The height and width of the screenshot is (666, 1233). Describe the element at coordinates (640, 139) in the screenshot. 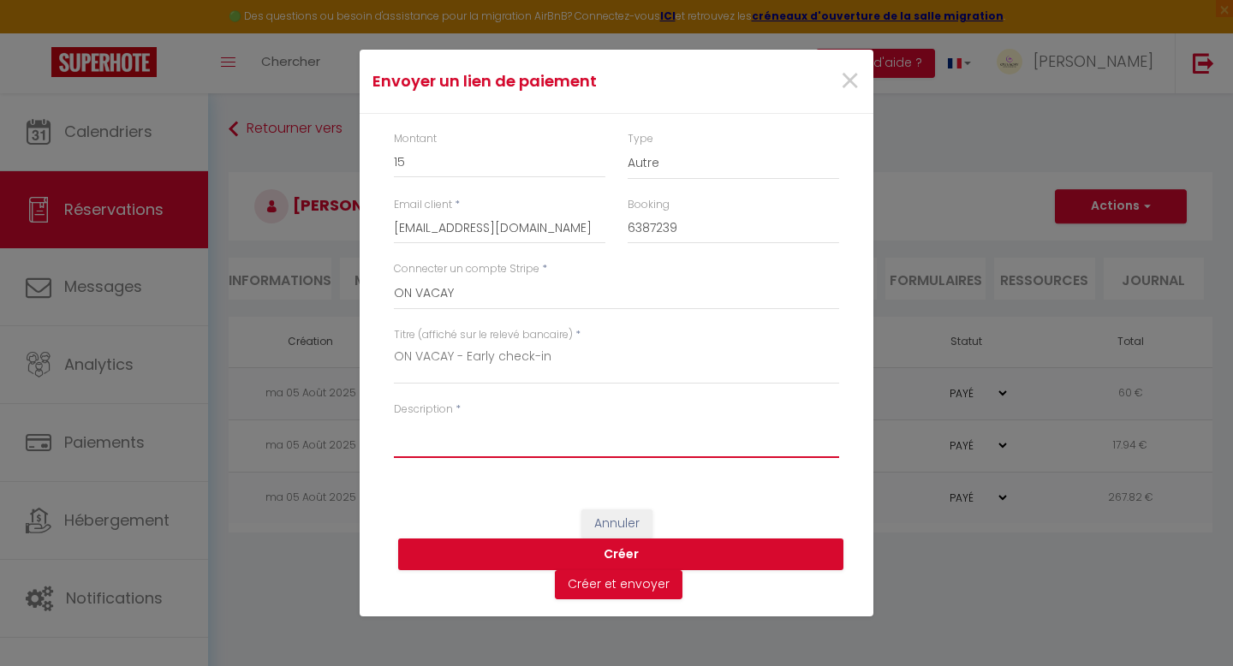

I see `label: Type` at that location.